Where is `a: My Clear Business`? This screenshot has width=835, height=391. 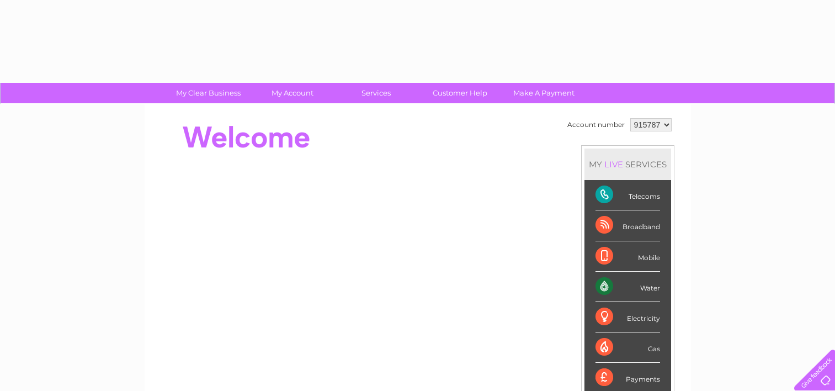 a: My Clear Business is located at coordinates (208, 93).